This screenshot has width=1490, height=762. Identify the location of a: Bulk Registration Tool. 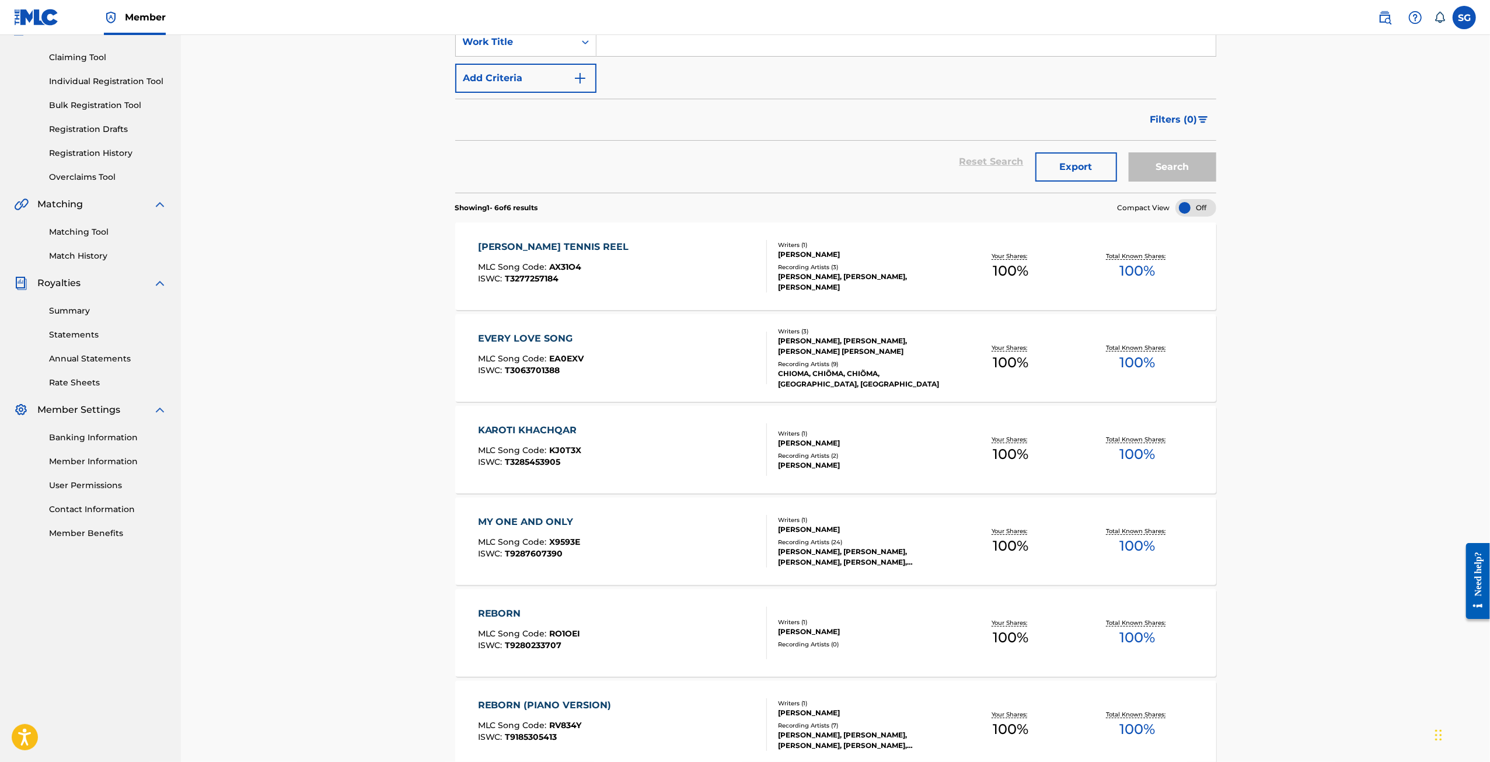
(108, 105).